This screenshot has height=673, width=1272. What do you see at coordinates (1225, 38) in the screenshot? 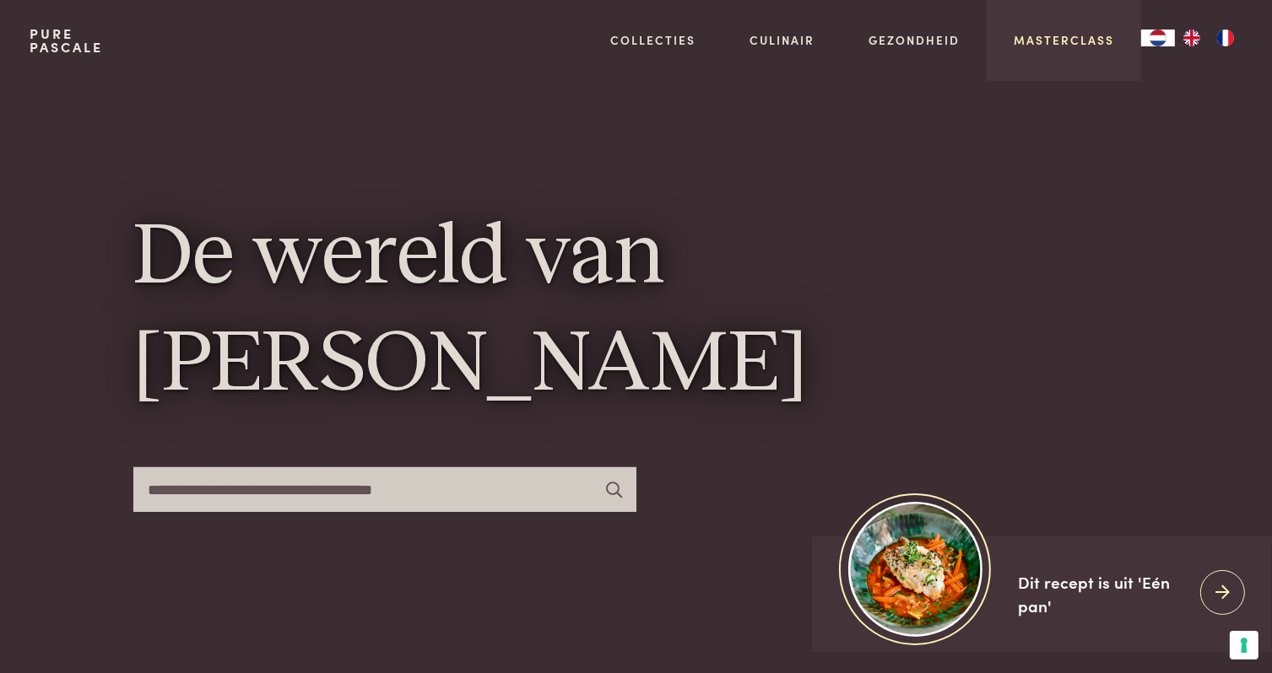
I see `a: FR` at bounding box center [1225, 38].